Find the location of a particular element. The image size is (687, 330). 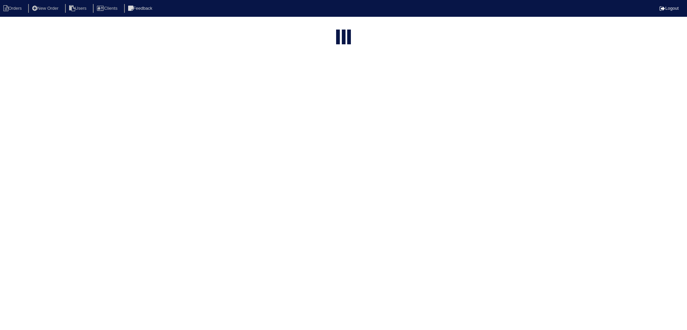

a: Users is located at coordinates (78, 8).